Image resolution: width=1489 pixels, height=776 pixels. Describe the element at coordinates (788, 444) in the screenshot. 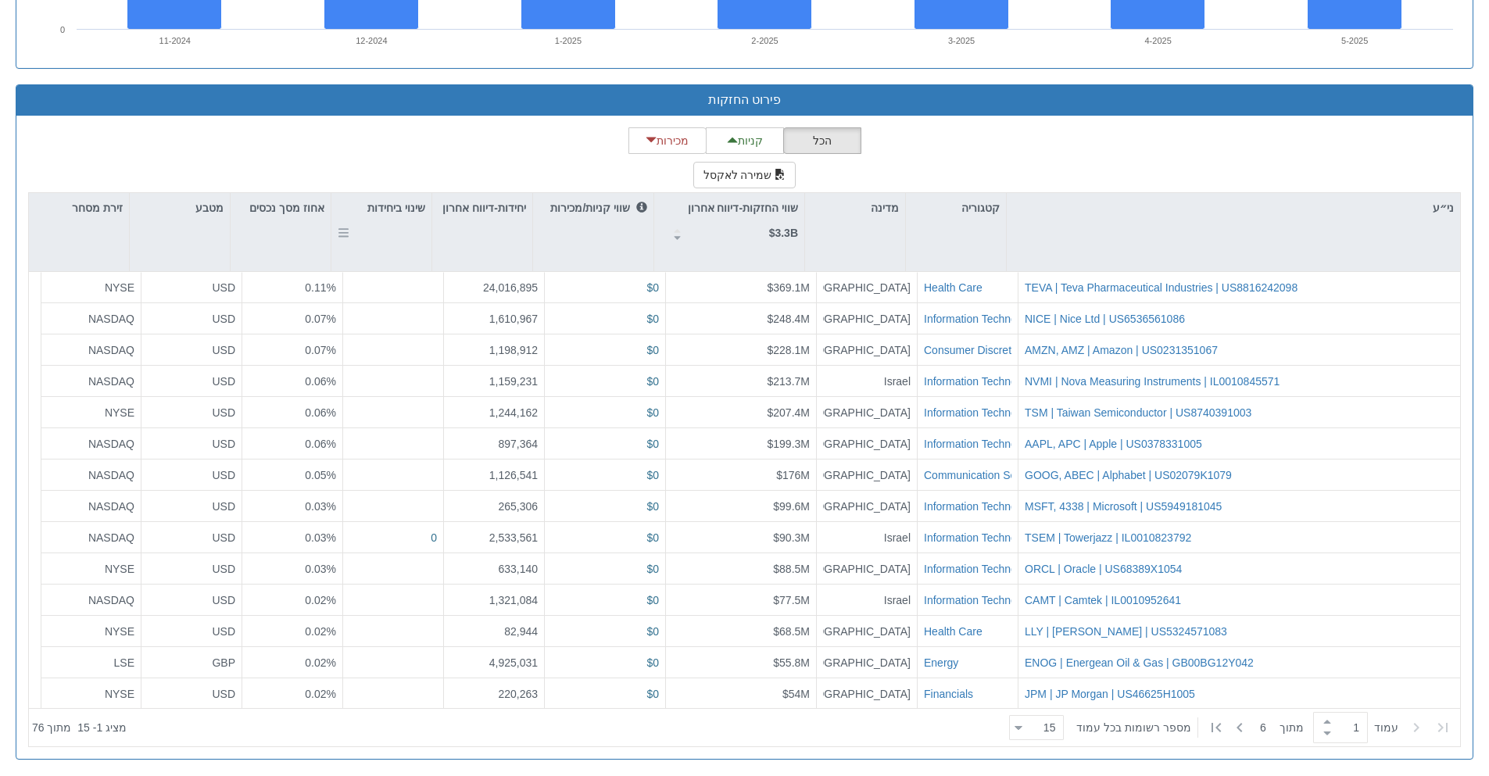

I see `span: $199.3M` at that location.